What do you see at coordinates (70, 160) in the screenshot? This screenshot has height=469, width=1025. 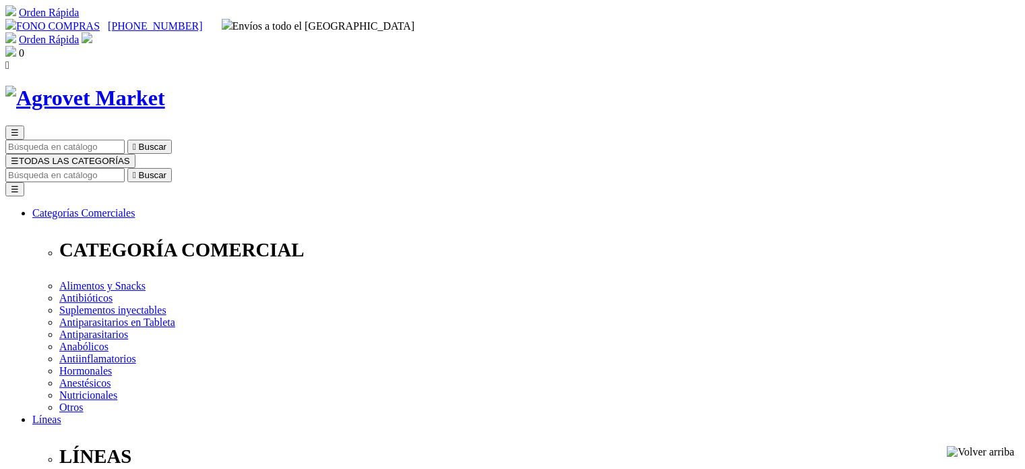 I see `button: ☰TODAS LAS CATEGORÍAS` at bounding box center [70, 160].